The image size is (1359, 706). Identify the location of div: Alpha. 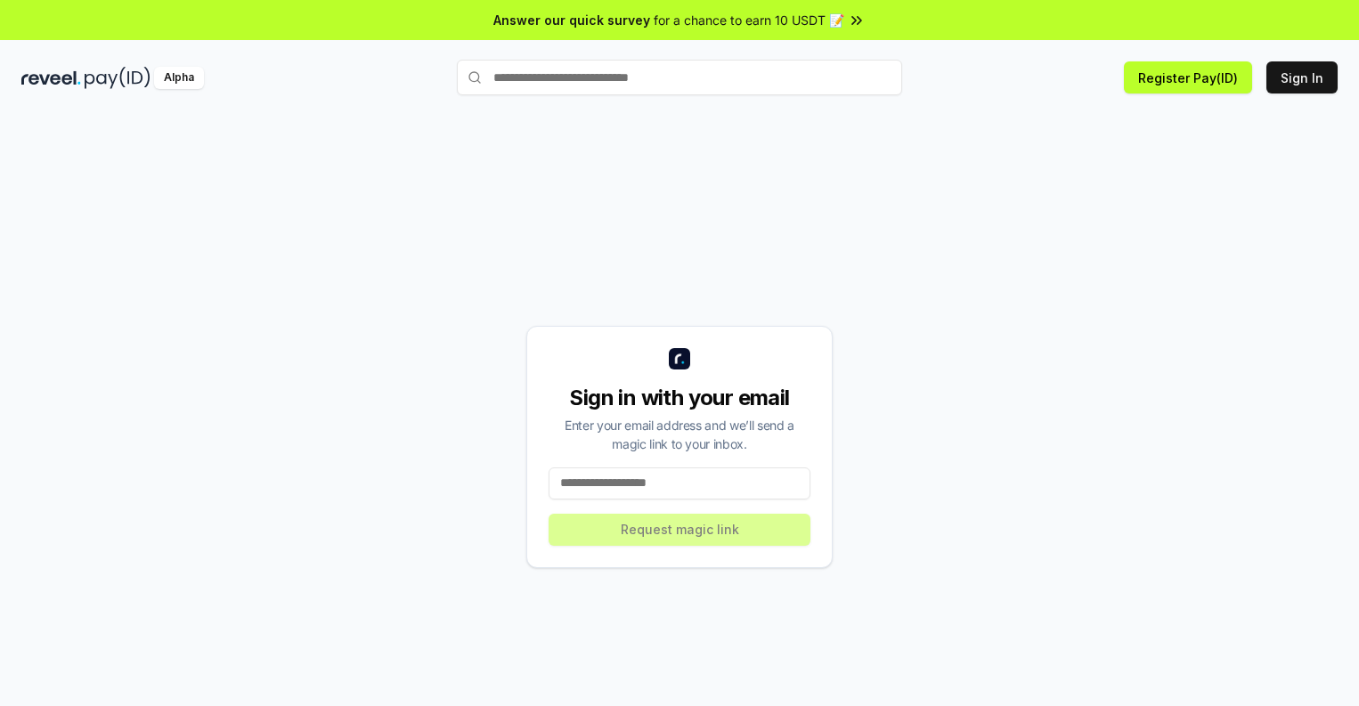
(179, 77).